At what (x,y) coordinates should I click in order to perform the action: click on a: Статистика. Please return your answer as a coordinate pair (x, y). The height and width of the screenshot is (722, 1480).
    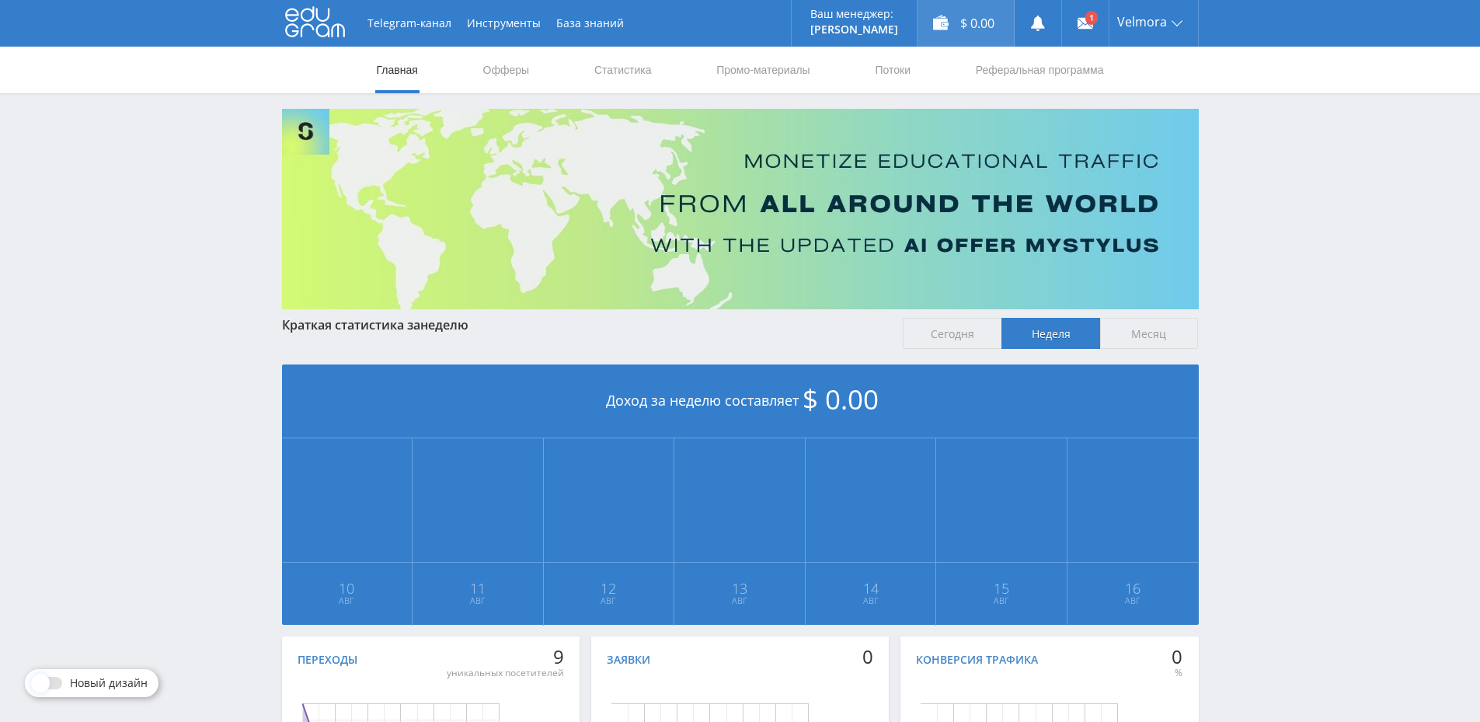
    Looking at the image, I should click on (623, 70).